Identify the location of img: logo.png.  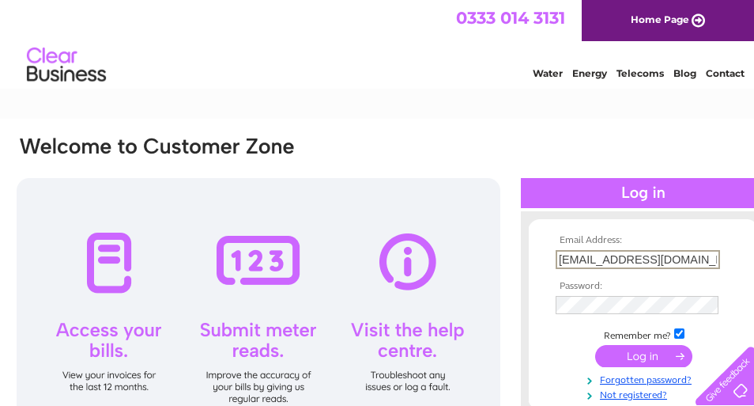
(66, 65).